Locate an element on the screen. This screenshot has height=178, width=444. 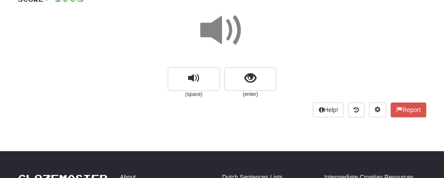
button: show sentence is located at coordinates (250, 79).